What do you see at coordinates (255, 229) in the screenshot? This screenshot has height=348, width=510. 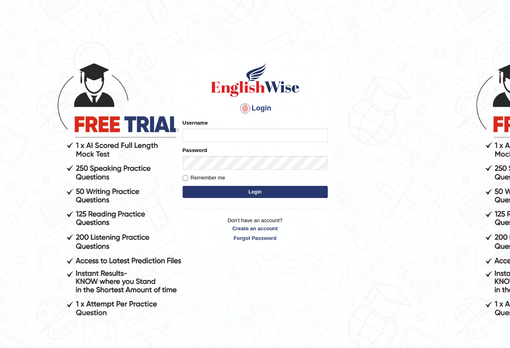 I see `p: Don't have an account?` at bounding box center [255, 229].